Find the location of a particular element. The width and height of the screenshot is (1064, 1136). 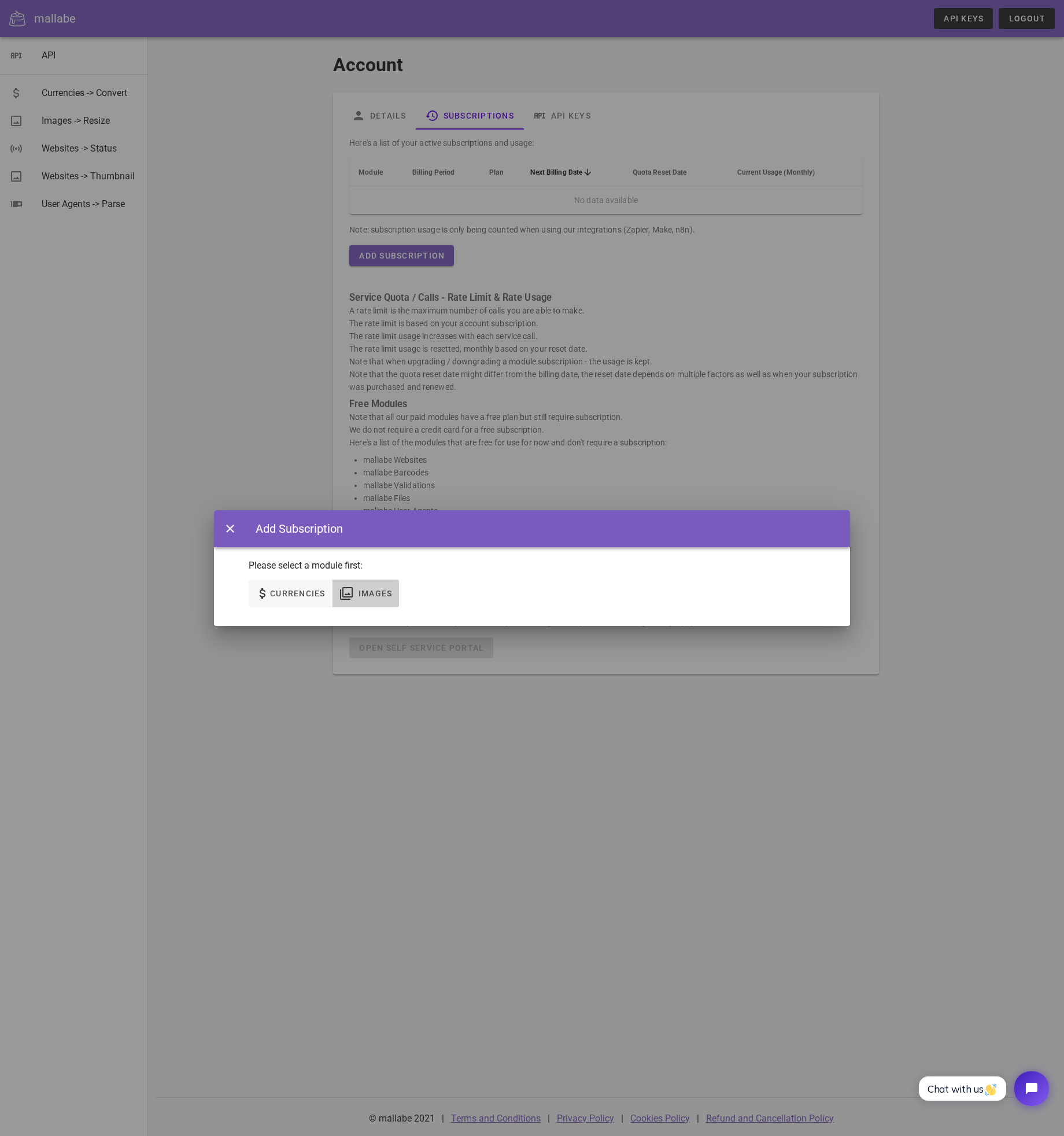

button: Chat with us👋 is located at coordinates (56, 27).